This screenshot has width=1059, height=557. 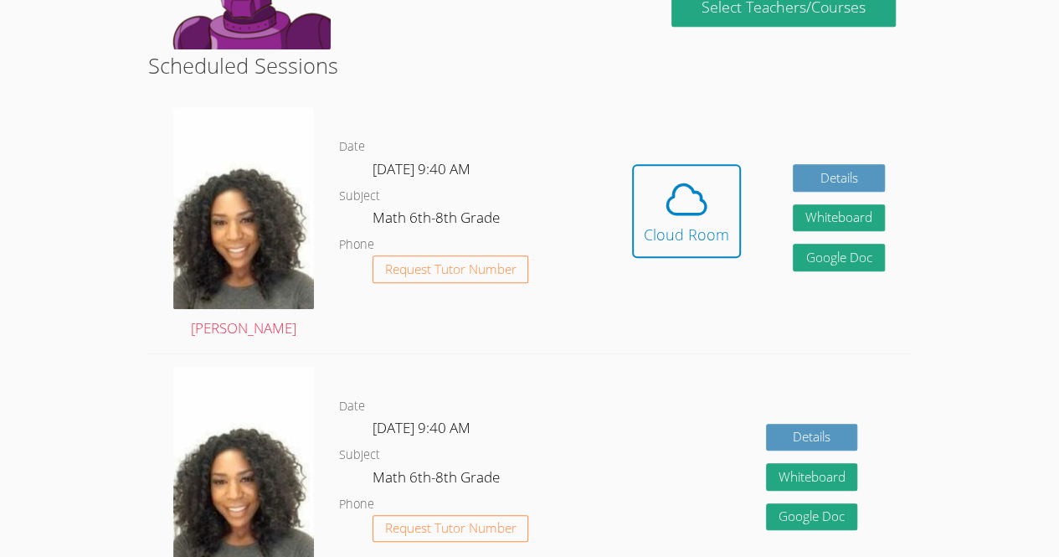 I want to click on div: Cloud Room, so click(x=687, y=235).